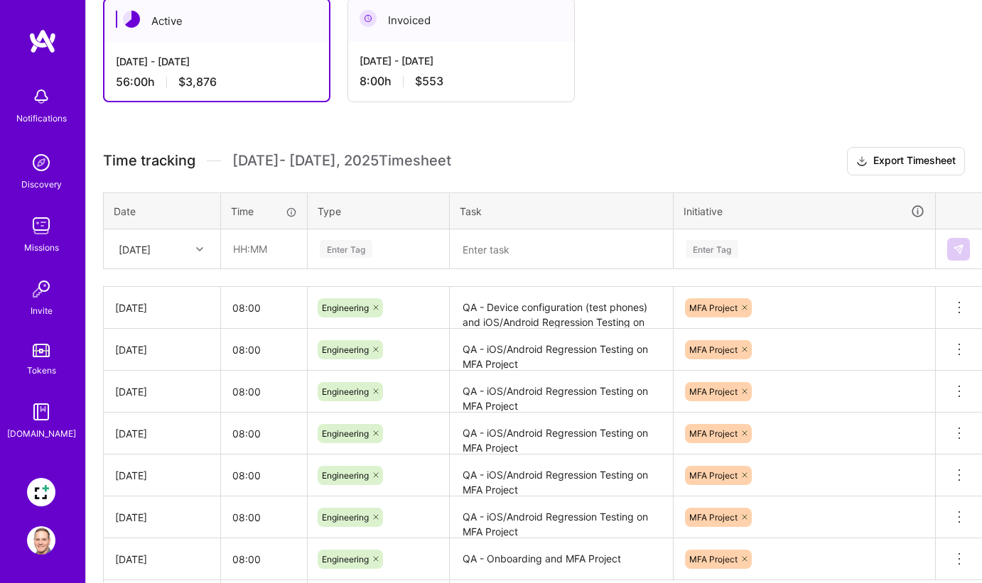 This screenshot has width=982, height=583. What do you see at coordinates (561, 308) in the screenshot?
I see `textarea: QA - Device configuration (test phones) and iOS/Android Regression Testing on MFA Project` at bounding box center [561, 308].